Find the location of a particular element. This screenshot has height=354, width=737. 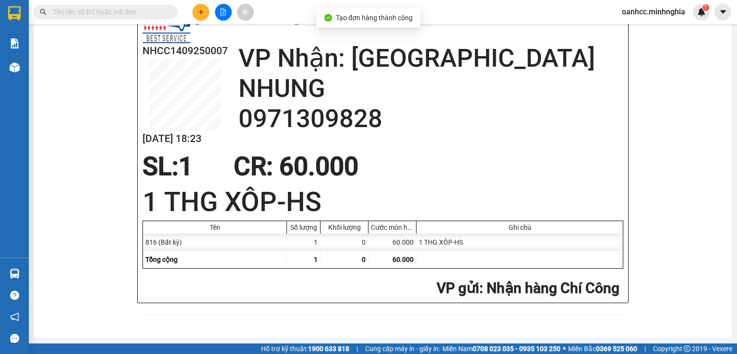

span: 0 is located at coordinates (364, 260).